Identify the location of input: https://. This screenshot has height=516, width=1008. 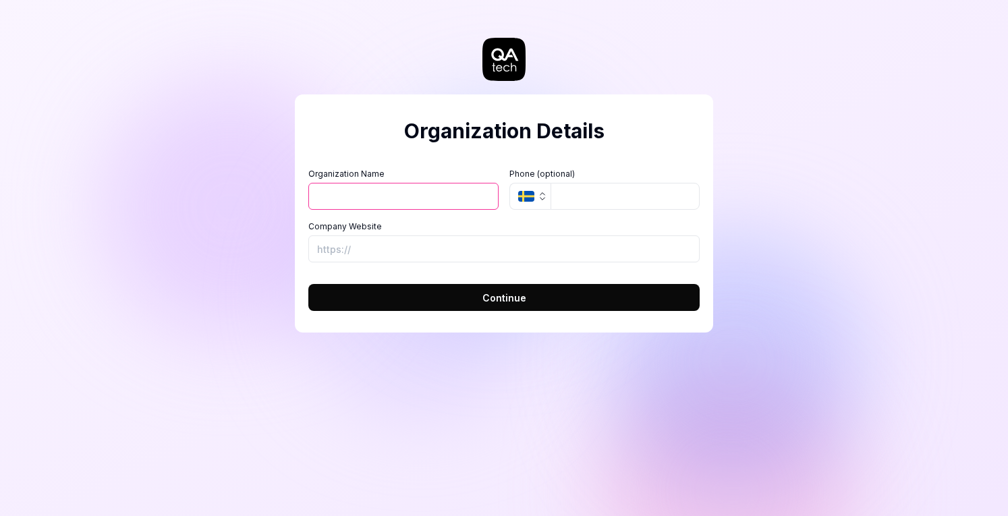
(504, 249).